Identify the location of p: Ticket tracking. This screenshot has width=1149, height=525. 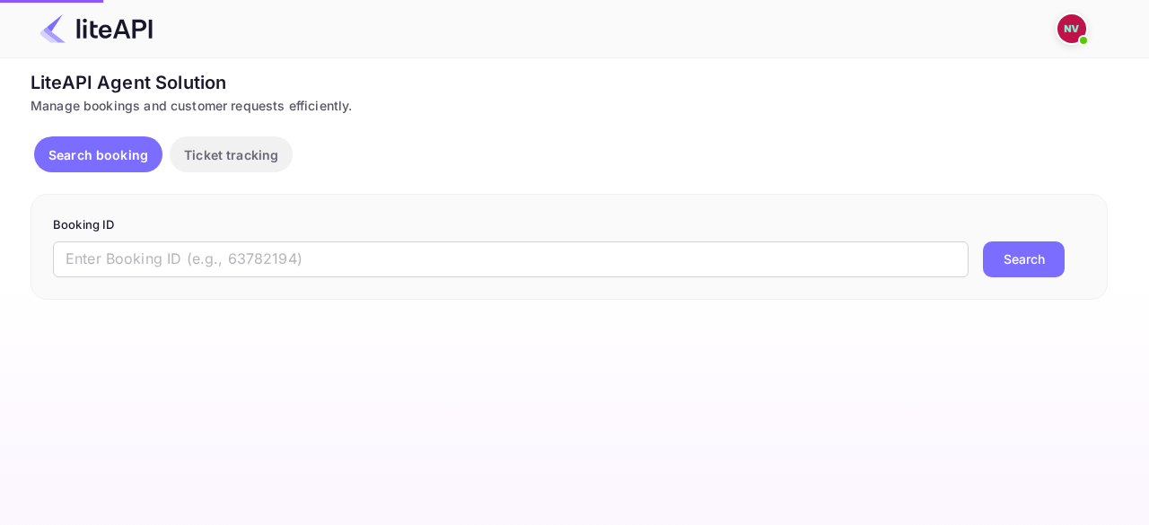
(231, 154).